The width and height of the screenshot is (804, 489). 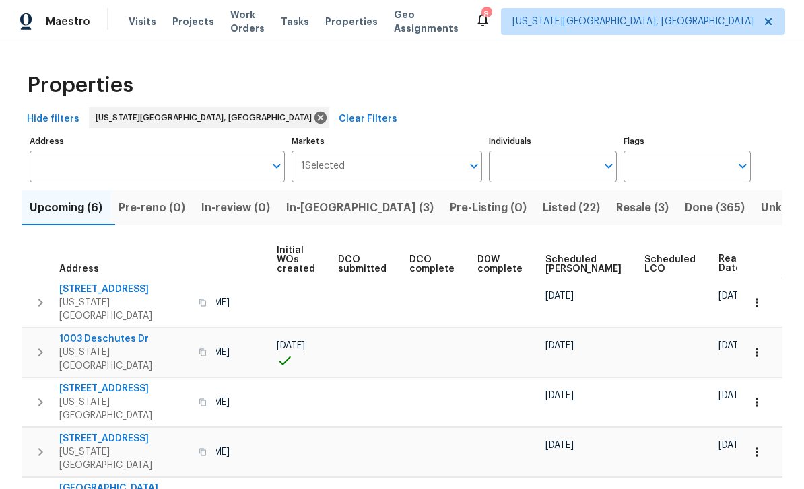 What do you see at coordinates (733, 264) in the screenshot?
I see `span: Ready Date` at bounding box center [733, 264].